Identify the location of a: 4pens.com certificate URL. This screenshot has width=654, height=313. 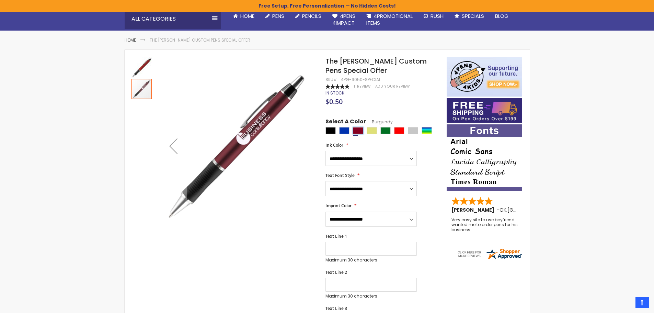
(489, 258).